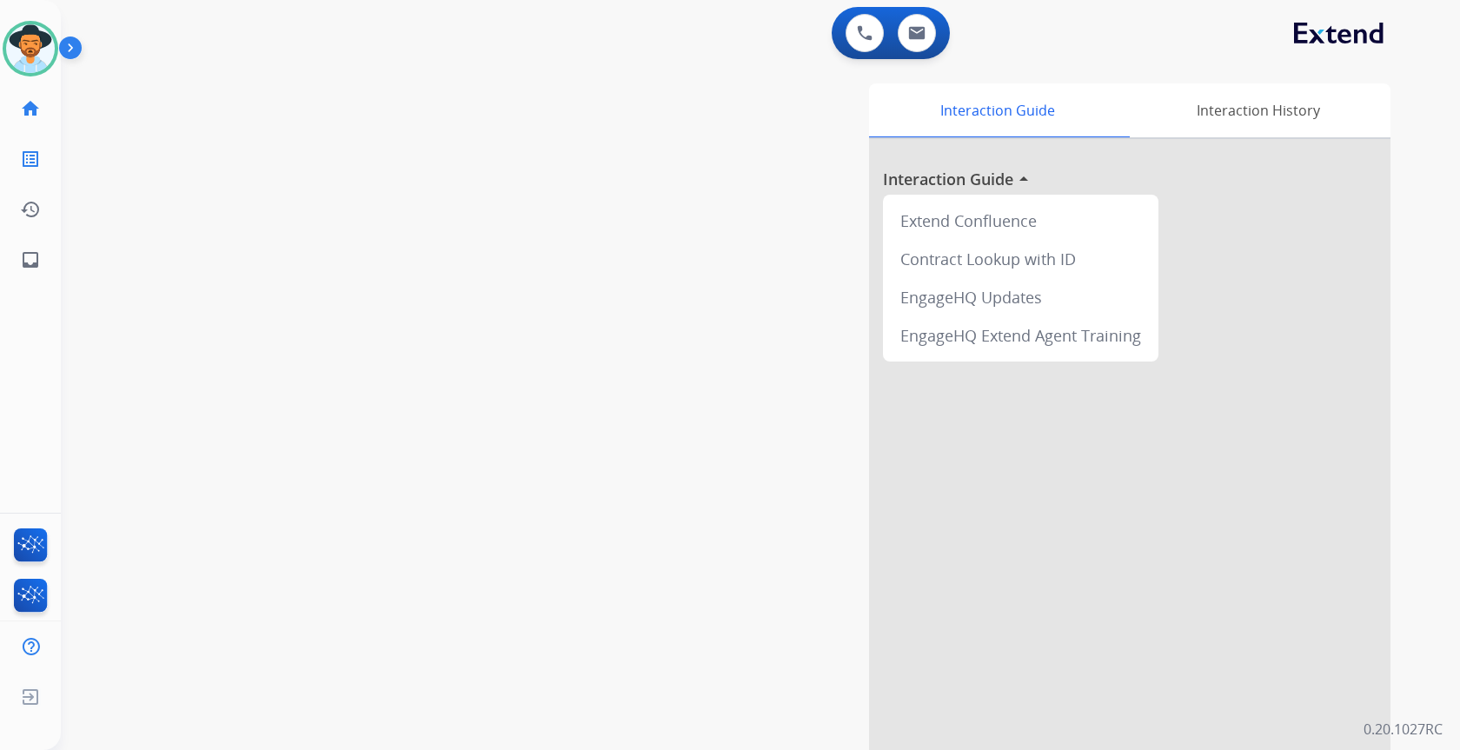 The width and height of the screenshot is (1460, 750). I want to click on mat-icon: inbox, so click(30, 260).